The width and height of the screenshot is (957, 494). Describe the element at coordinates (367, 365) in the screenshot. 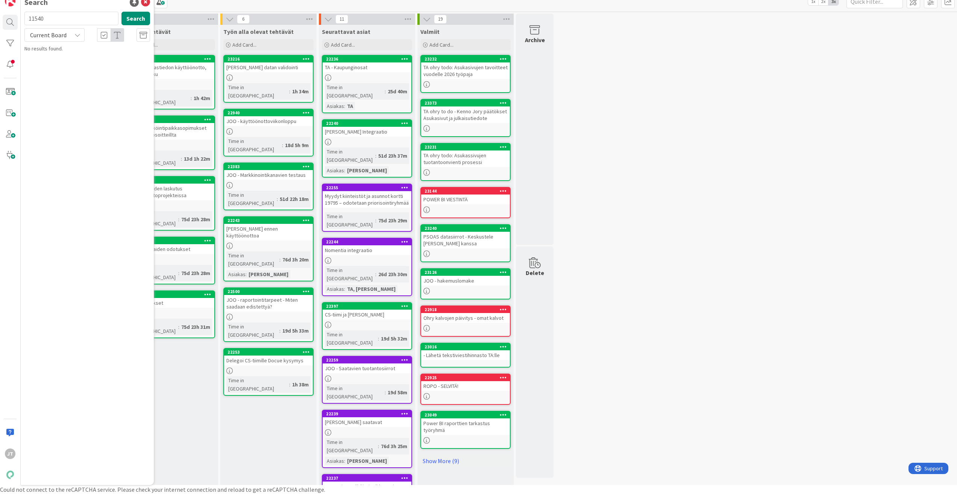

I see `div: 22259JOO - Saatavien tuotantosiirrot` at that location.